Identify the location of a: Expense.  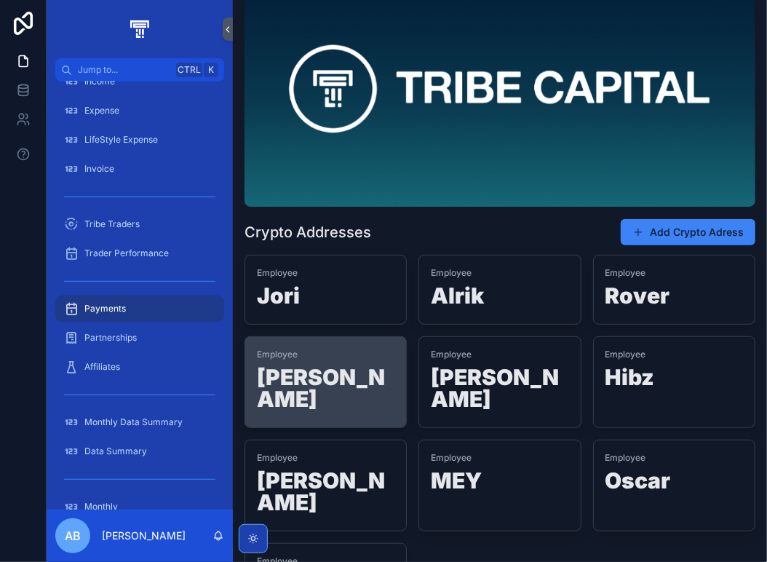
(140, 111).